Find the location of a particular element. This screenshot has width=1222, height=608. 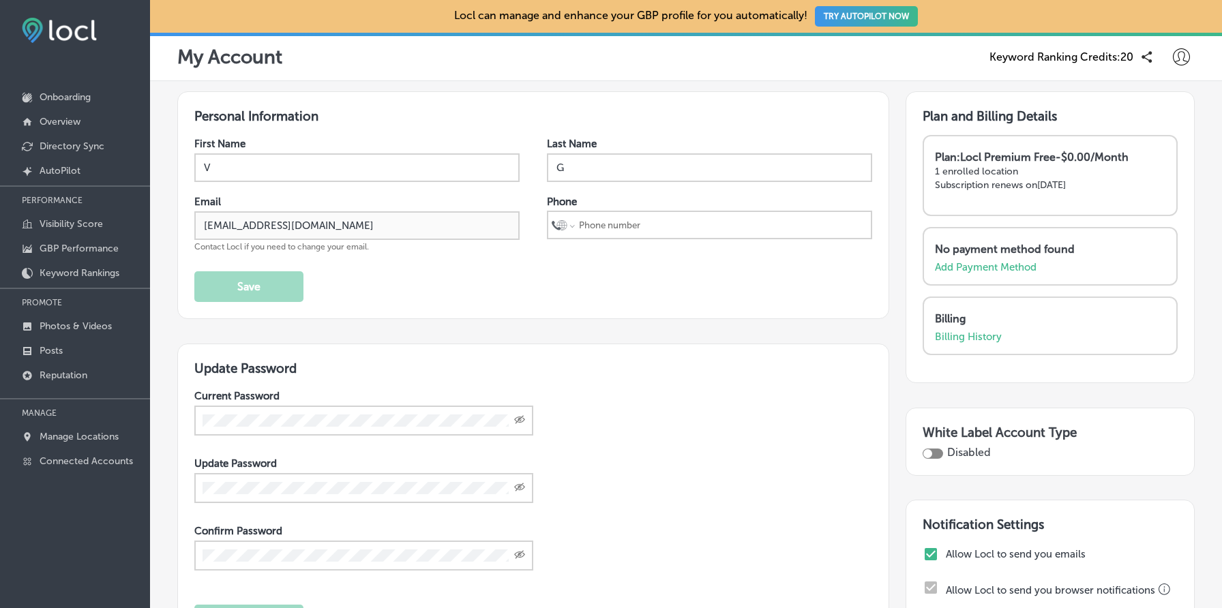

label: Phone is located at coordinates (562, 202).